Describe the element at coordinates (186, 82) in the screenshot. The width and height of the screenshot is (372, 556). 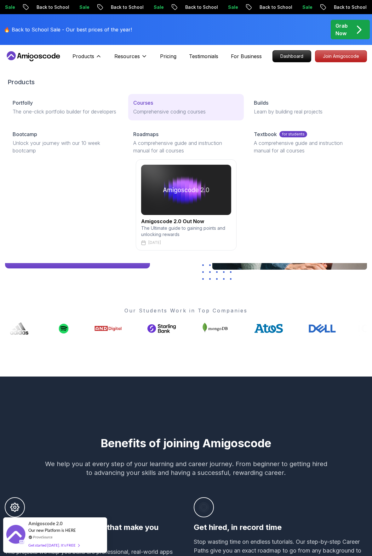
I see `h2: Products` at that location.